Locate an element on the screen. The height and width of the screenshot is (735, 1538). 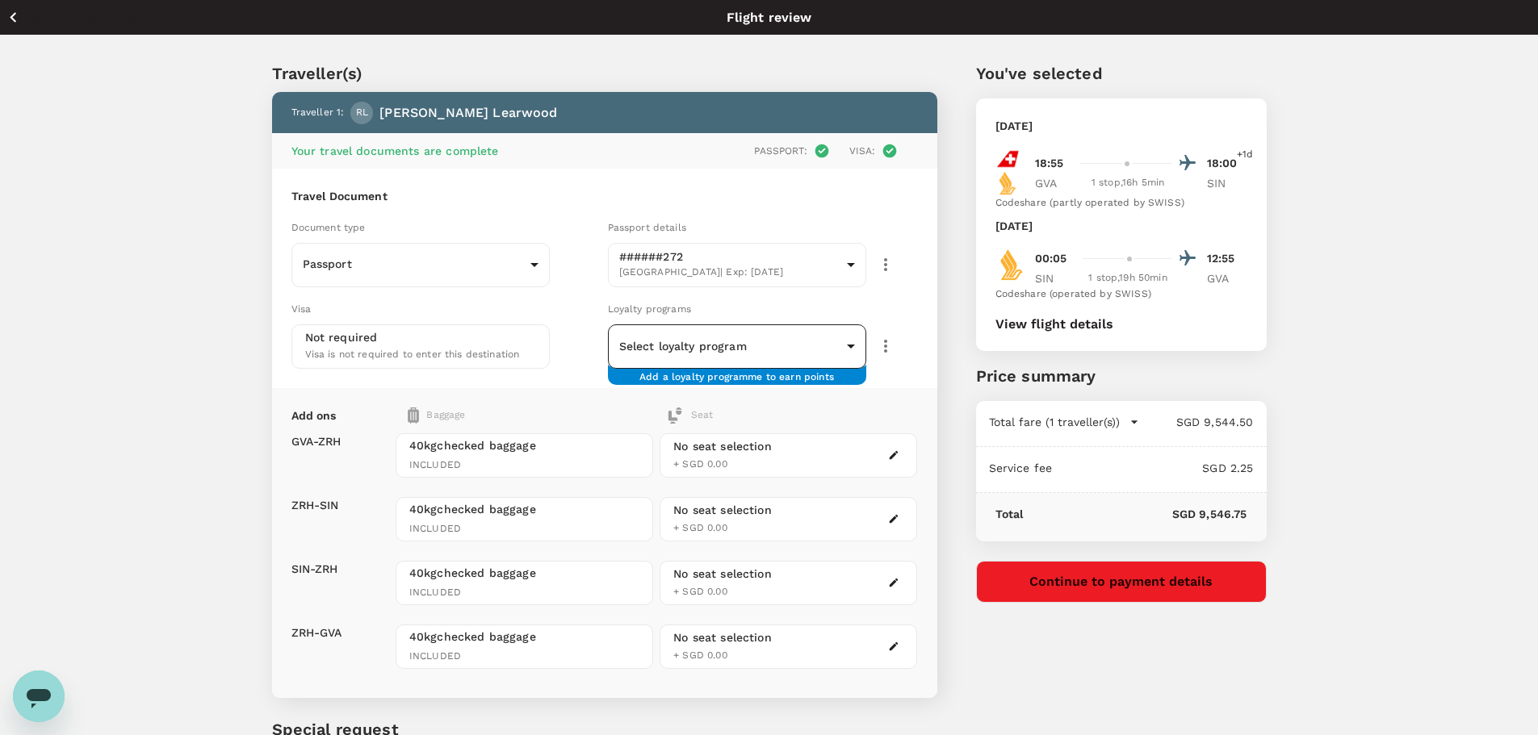
p: 18:55 is located at coordinates (1049, 163).